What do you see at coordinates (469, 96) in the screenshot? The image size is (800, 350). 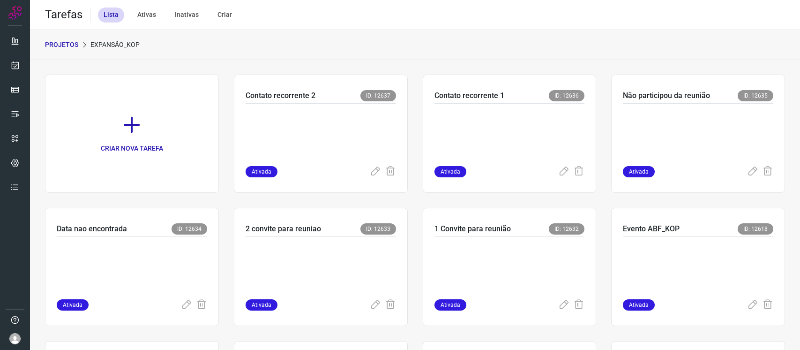 I see `p: Contato recorrente 1` at bounding box center [469, 96].